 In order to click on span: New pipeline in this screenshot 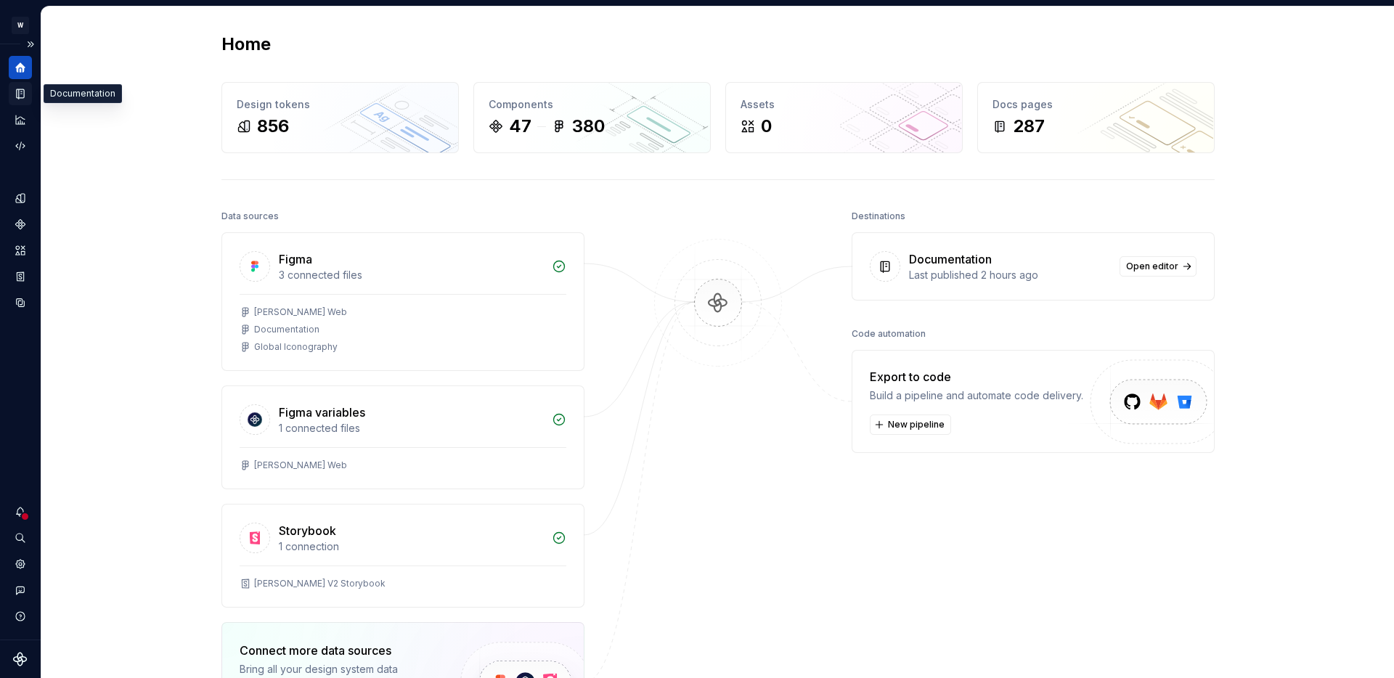, I will do `click(916, 425)`.